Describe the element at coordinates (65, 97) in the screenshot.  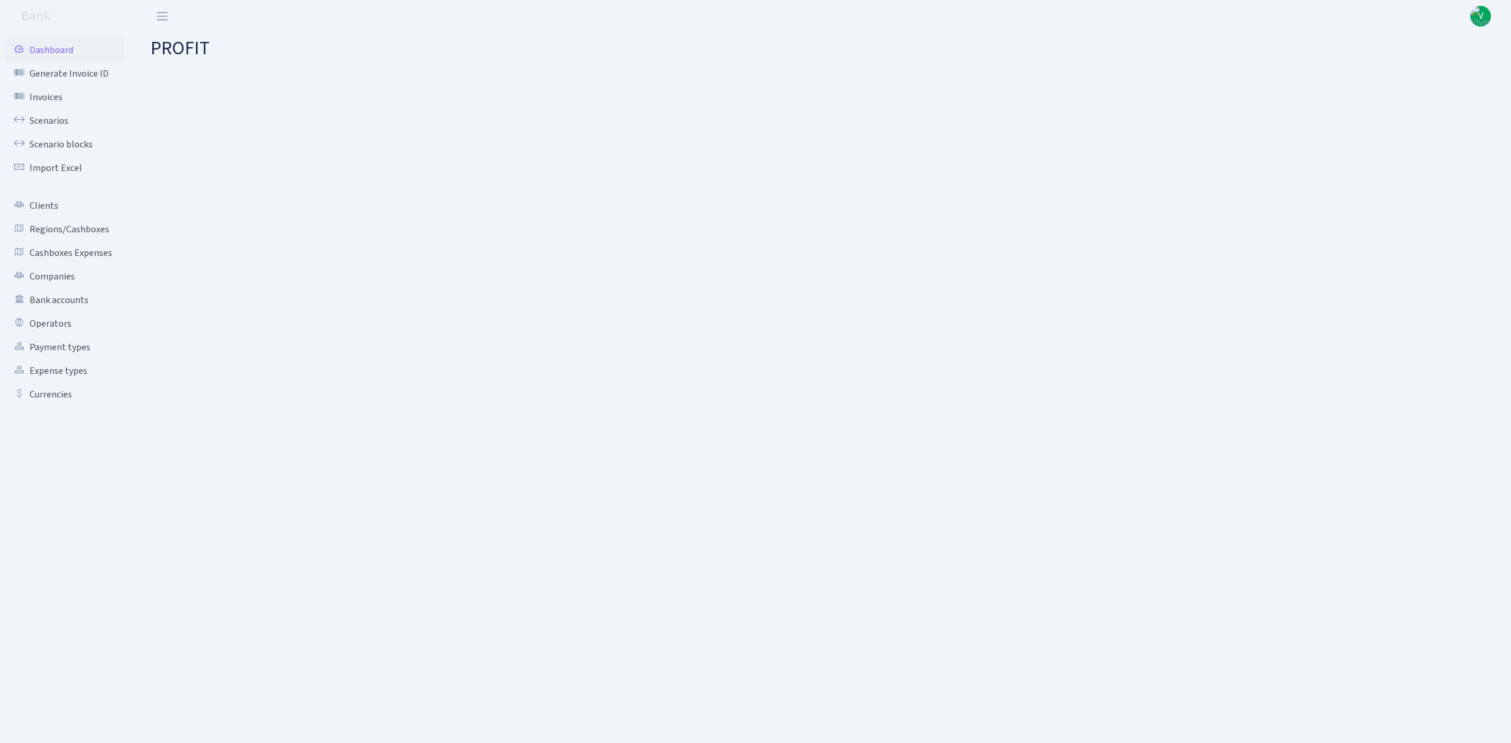
I see `a: Invoices` at that location.